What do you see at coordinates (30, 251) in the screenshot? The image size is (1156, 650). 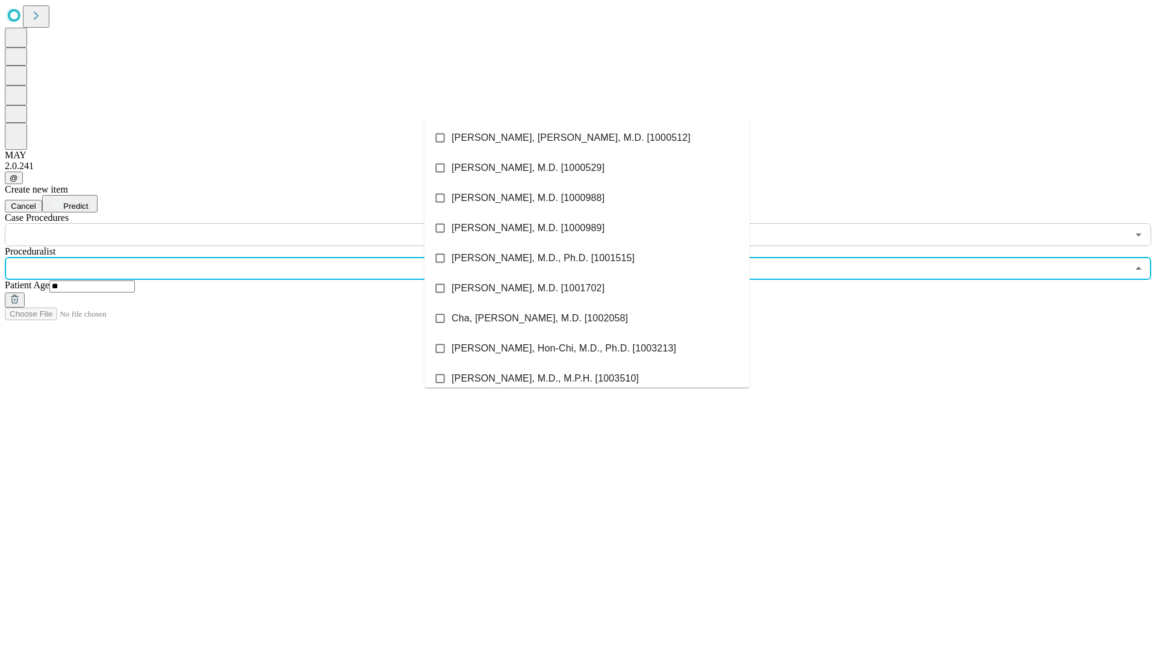 I see `span: Proceduralist` at bounding box center [30, 251].